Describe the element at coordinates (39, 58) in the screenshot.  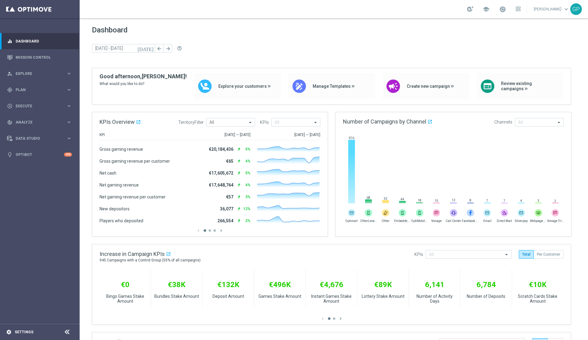
I see `button: Mission Control` at that location.